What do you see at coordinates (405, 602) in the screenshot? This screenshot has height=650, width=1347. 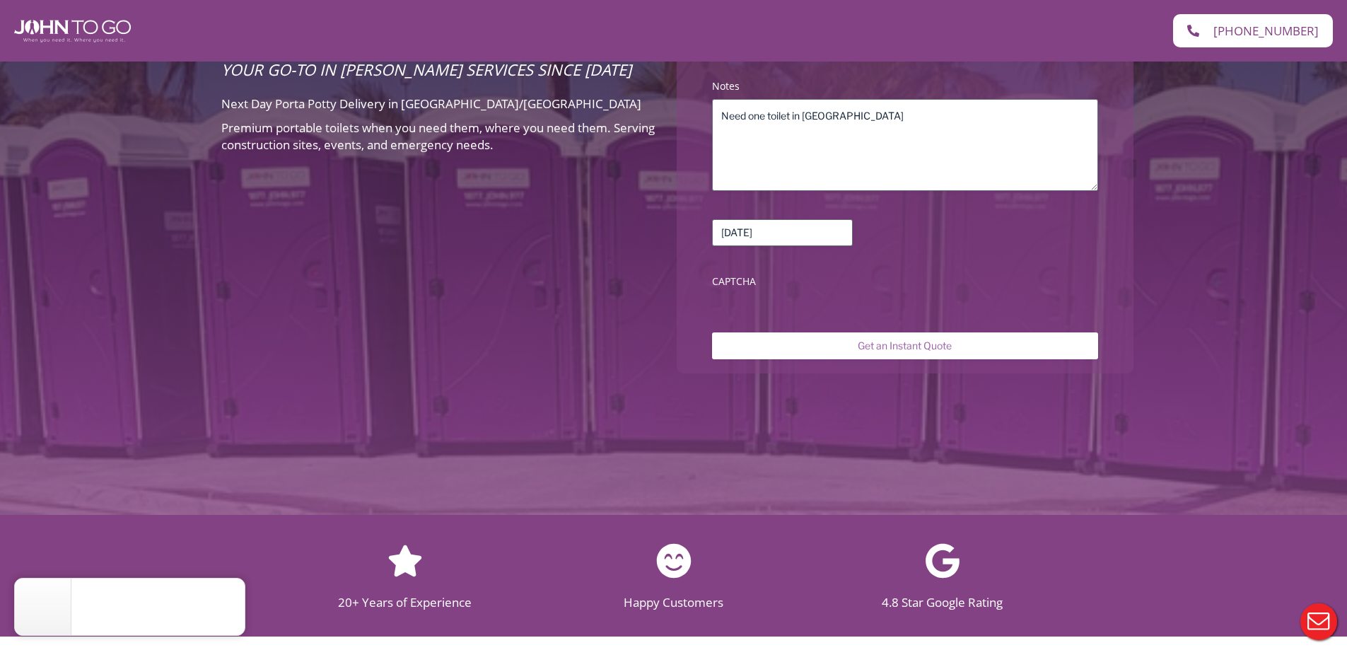 I see `h2: 20+ Years of Experience` at bounding box center [405, 602].